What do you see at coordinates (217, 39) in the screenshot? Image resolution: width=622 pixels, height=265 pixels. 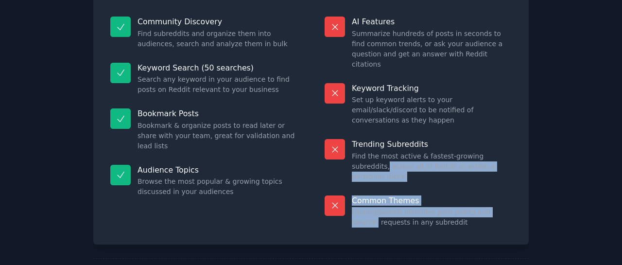 I see `dd: Find subreddits and organize them into audiences, search and analyze them in bulk` at bounding box center [217, 39].